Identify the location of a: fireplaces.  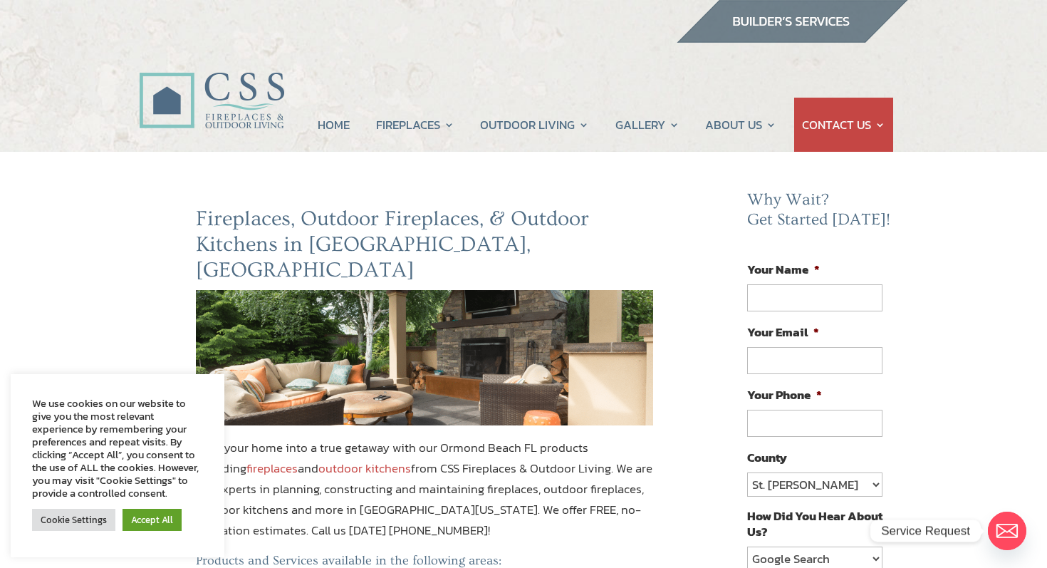
(272, 468).